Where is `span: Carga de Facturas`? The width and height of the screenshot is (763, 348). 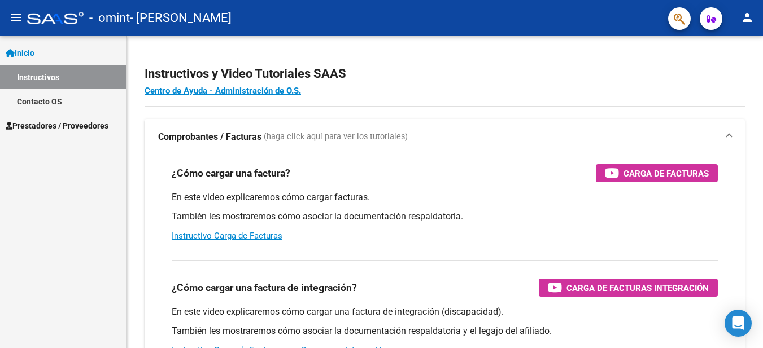 span: Carga de Facturas is located at coordinates (665, 173).